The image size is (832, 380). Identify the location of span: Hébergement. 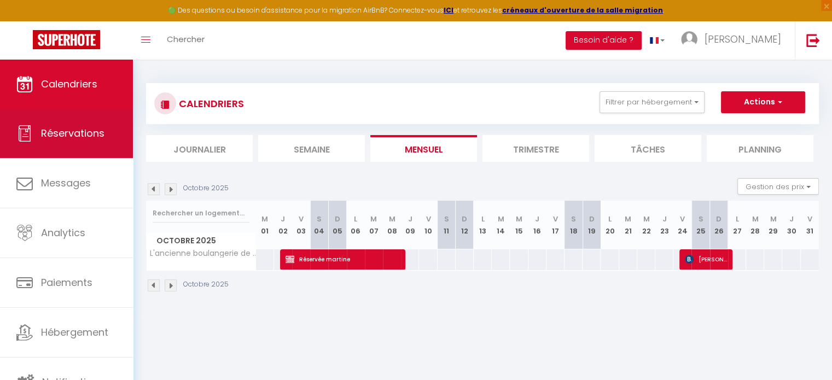
(74, 332).